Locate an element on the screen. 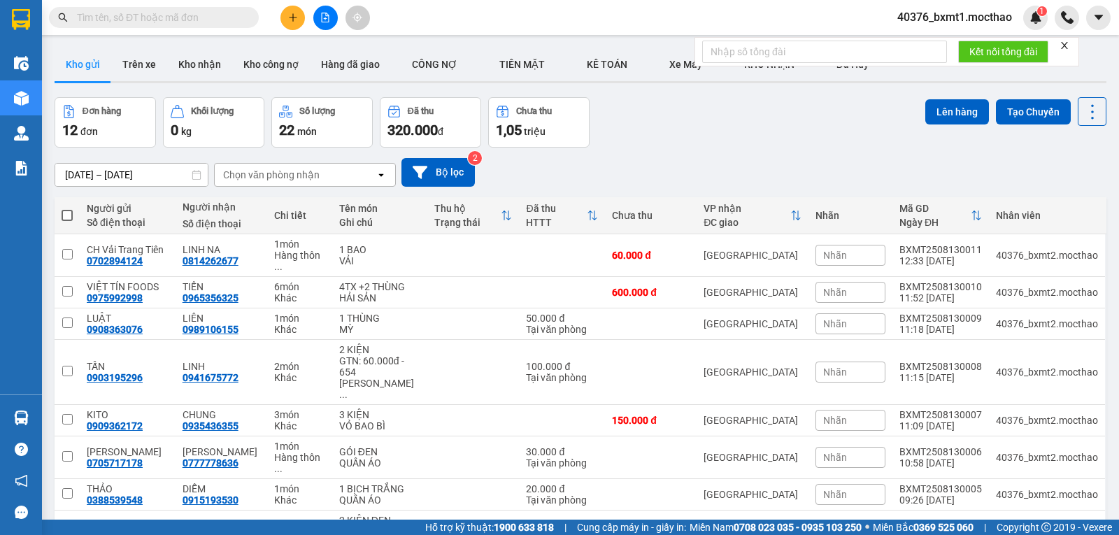  img: warehouse-icon is located at coordinates (21, 133).